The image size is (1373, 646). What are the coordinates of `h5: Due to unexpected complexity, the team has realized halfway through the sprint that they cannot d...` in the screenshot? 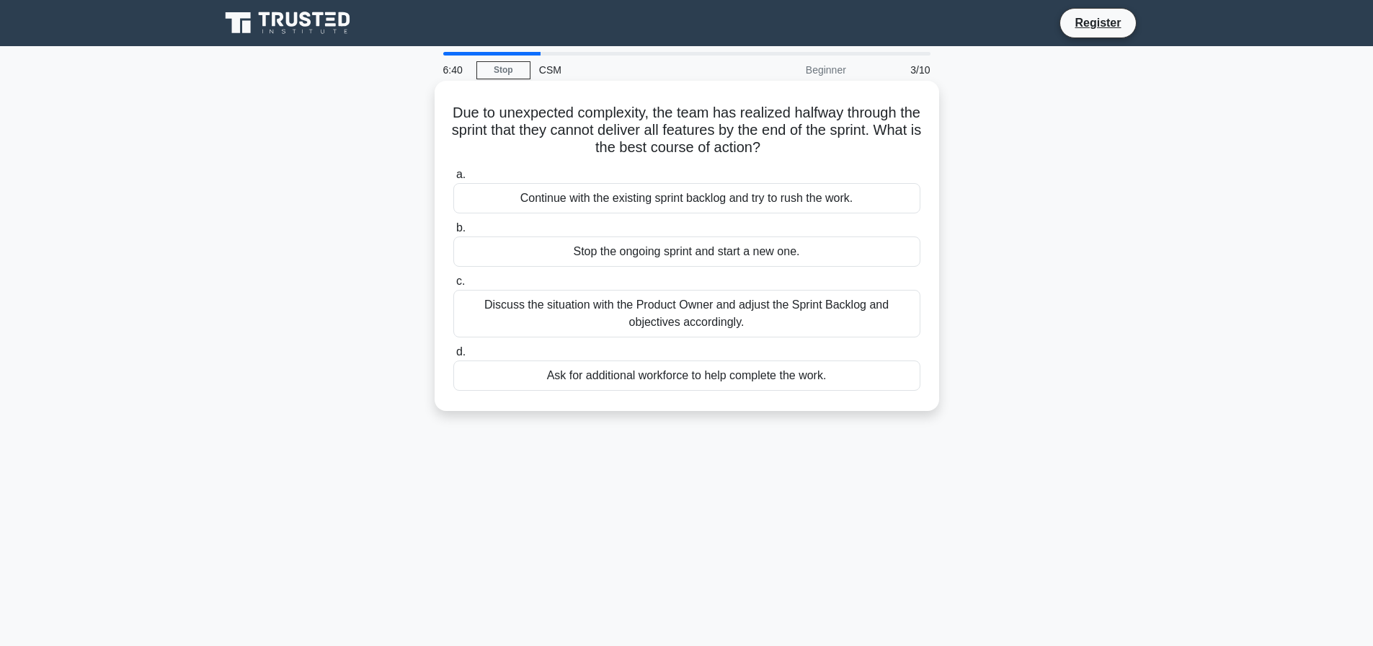 It's located at (687, 130).